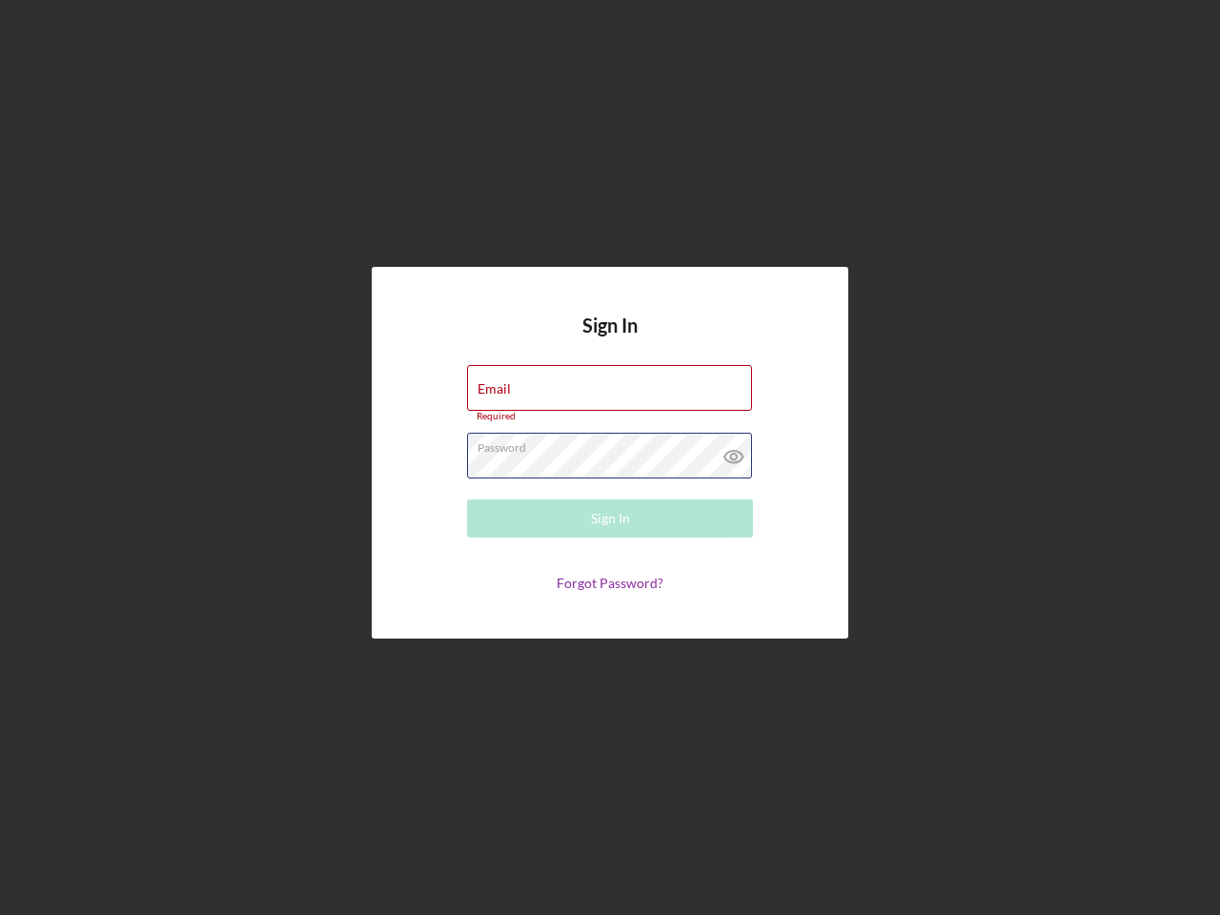 This screenshot has width=1220, height=915. I want to click on h4: Sign In, so click(610, 339).